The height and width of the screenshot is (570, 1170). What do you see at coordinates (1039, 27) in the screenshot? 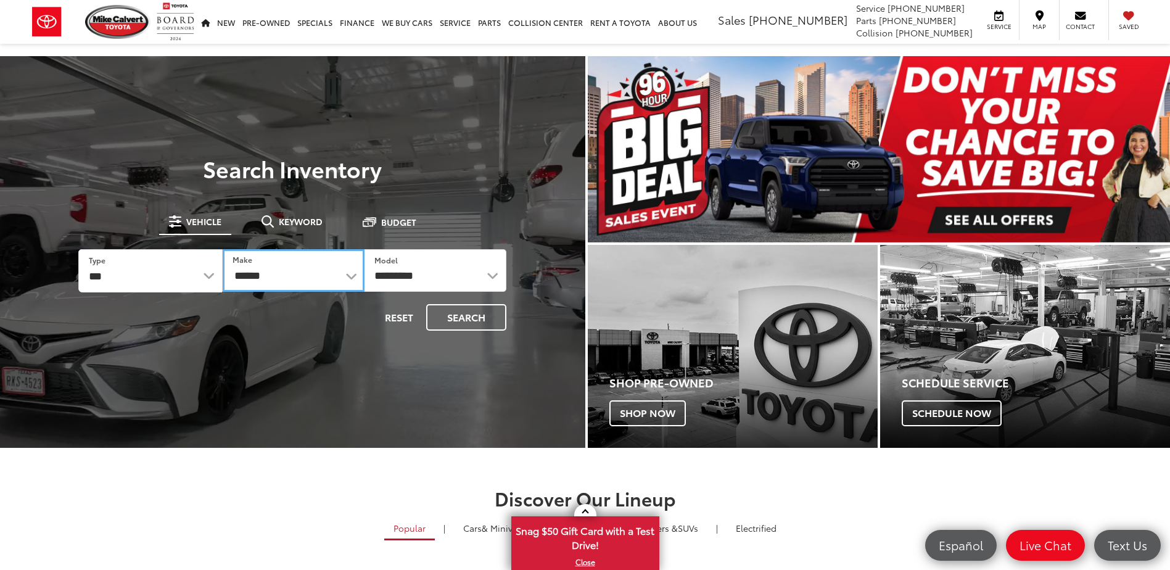
I see `span: Map` at bounding box center [1039, 27].